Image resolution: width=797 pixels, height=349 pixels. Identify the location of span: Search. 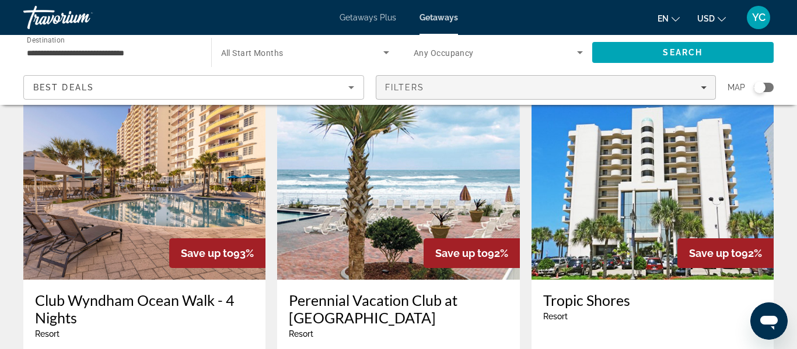
(682, 52).